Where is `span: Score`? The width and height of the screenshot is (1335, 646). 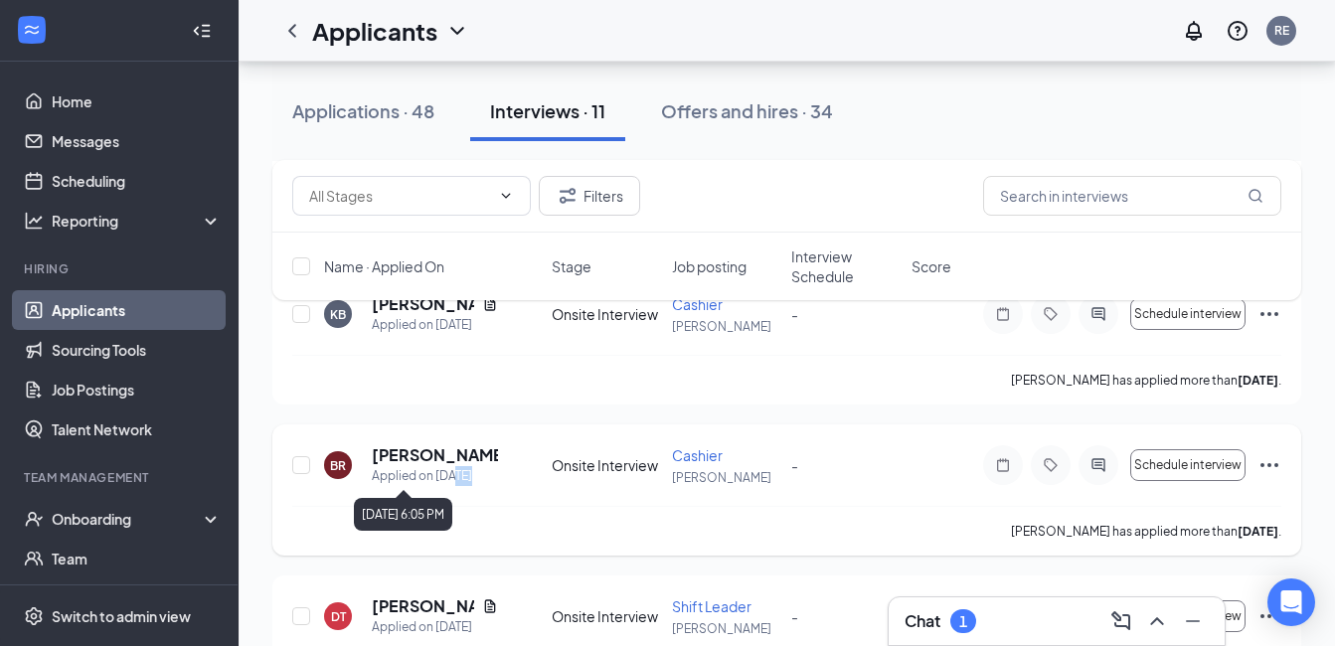 span: Score is located at coordinates (931, 266).